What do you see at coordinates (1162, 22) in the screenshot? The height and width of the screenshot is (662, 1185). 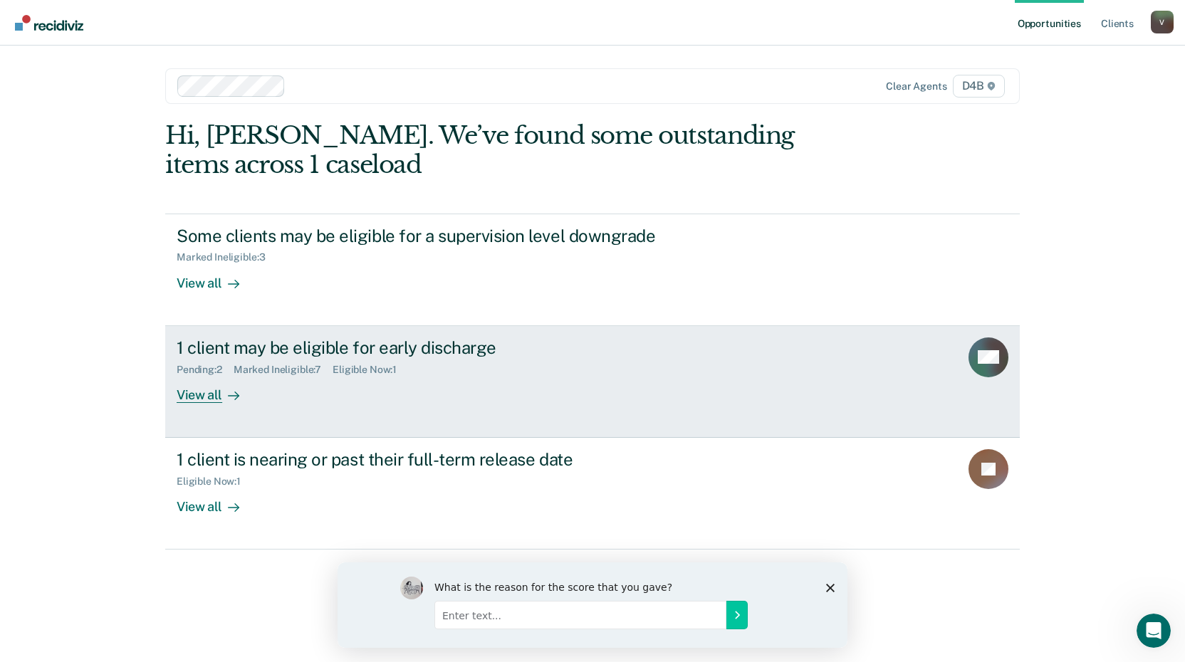 I see `div: V` at bounding box center [1162, 22].